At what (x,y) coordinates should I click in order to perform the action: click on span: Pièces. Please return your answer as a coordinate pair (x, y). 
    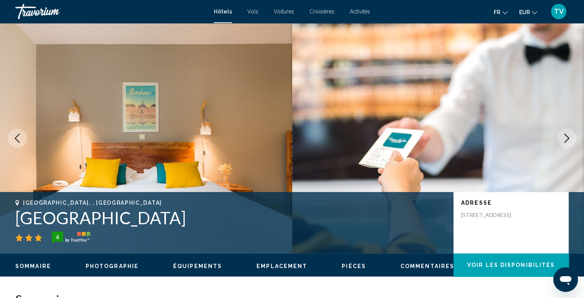
    Looking at the image, I should click on (354, 266).